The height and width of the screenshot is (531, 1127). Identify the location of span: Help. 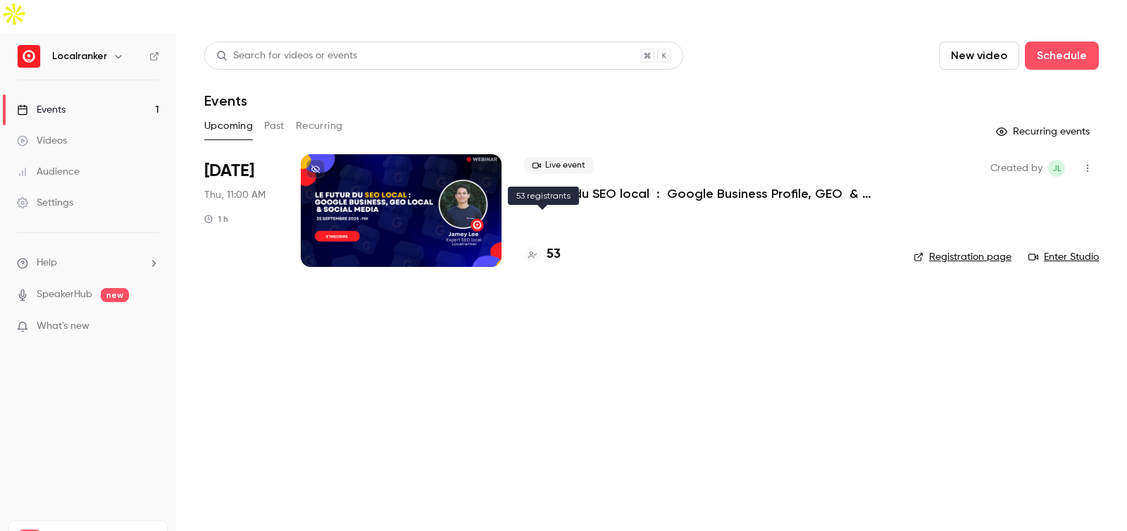
(47, 263).